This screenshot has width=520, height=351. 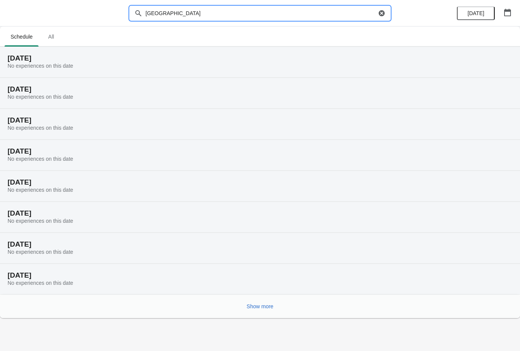 I want to click on button: Clear, so click(x=382, y=13).